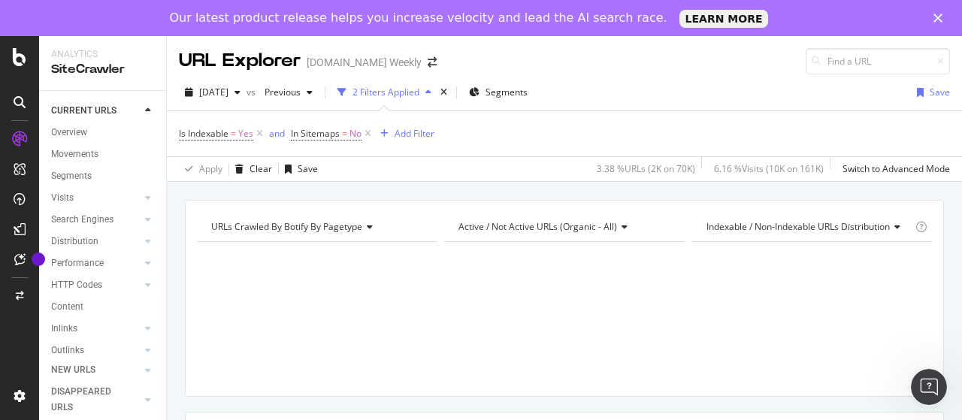  What do you see at coordinates (95, 198) in the screenshot?
I see `a: Visits` at bounding box center [95, 198].